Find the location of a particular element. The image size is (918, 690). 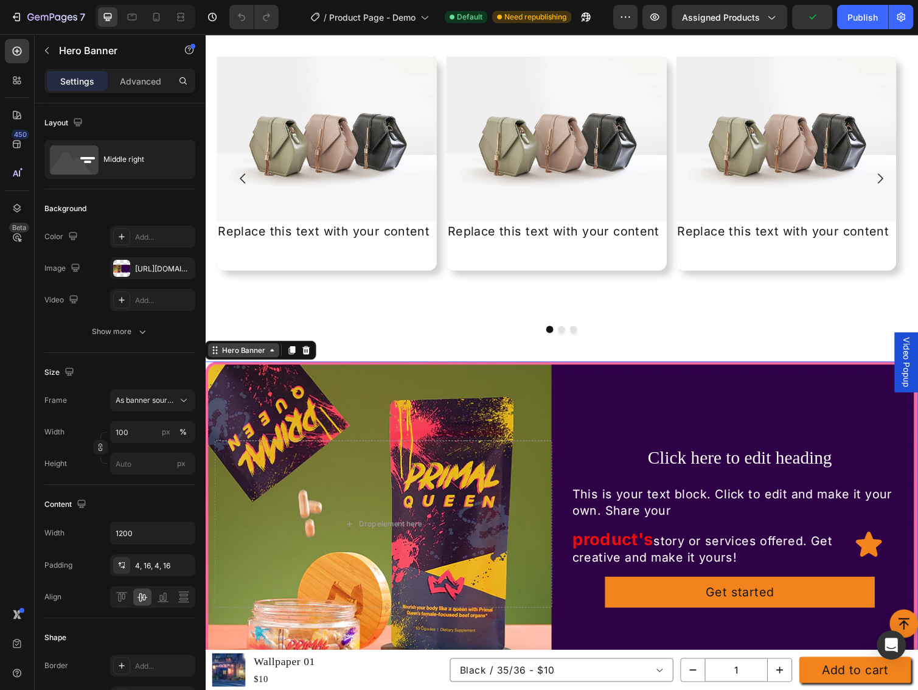

button: Assigned Products is located at coordinates (729, 17).